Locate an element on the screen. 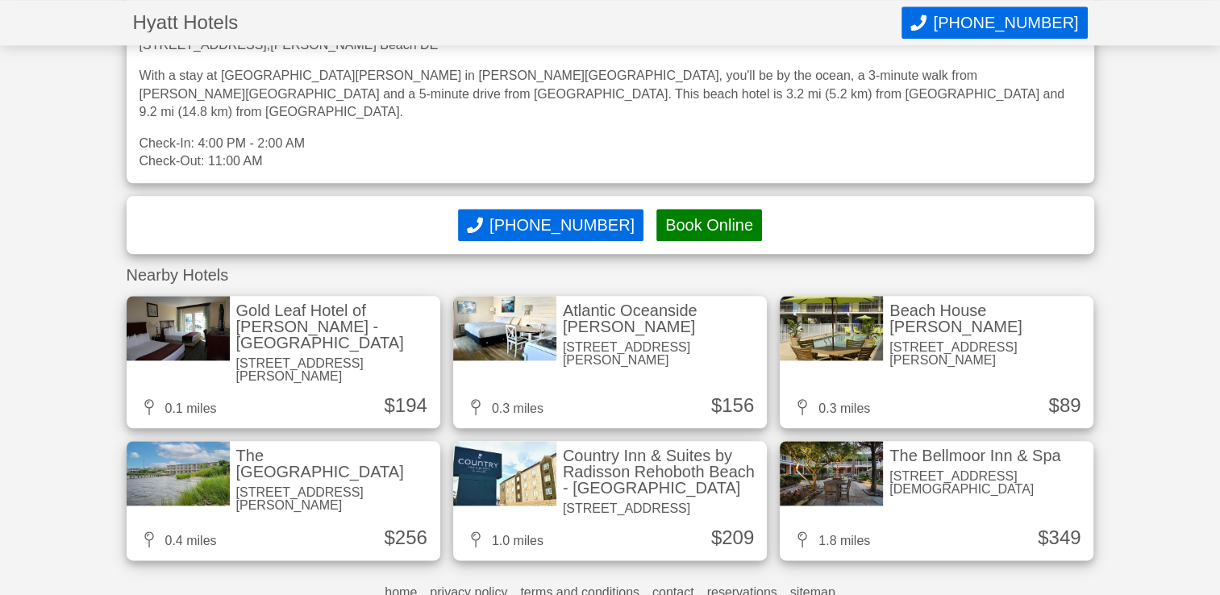  div: 0.4 miles is located at coordinates (178, 539).